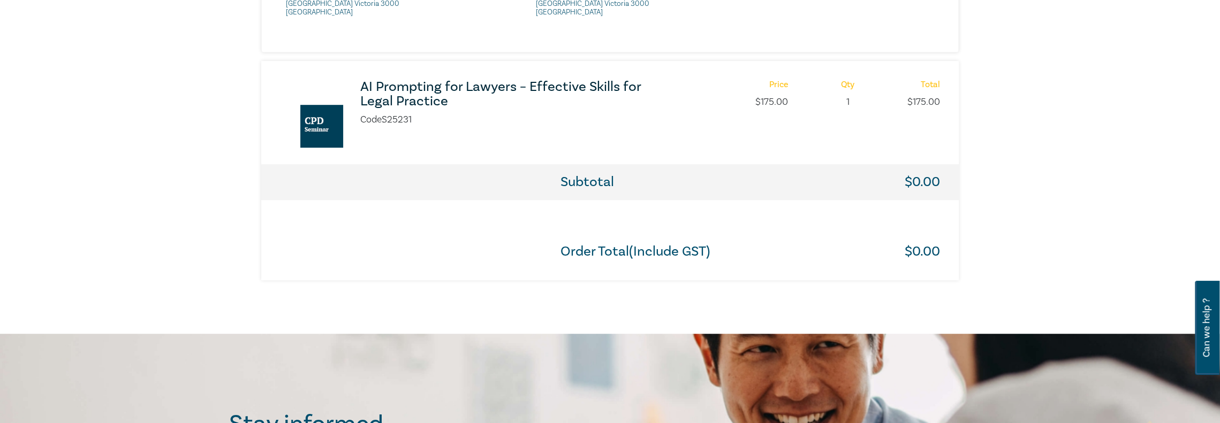 This screenshot has height=423, width=1220. I want to click on h6: Price, so click(771, 85).